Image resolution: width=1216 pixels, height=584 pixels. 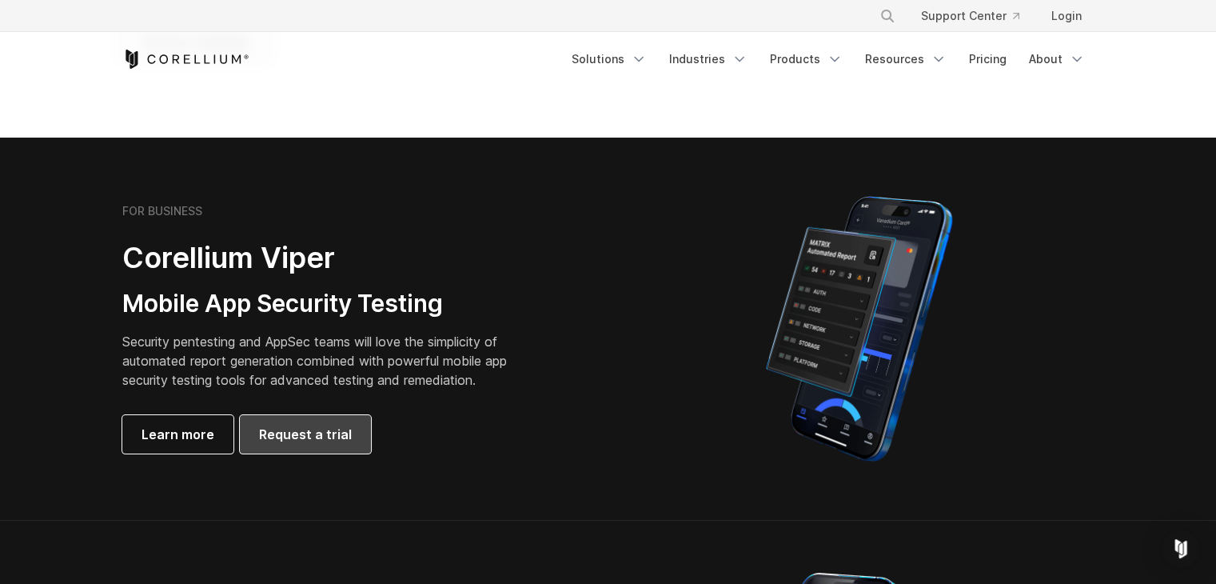 I want to click on h3: Mobile App Security Testing, so click(x=327, y=304).